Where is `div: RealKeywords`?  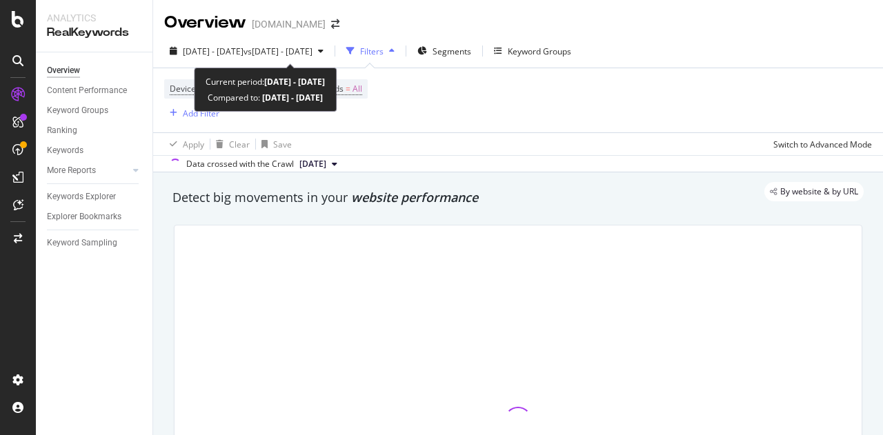
div: RealKeywords is located at coordinates (94, 32).